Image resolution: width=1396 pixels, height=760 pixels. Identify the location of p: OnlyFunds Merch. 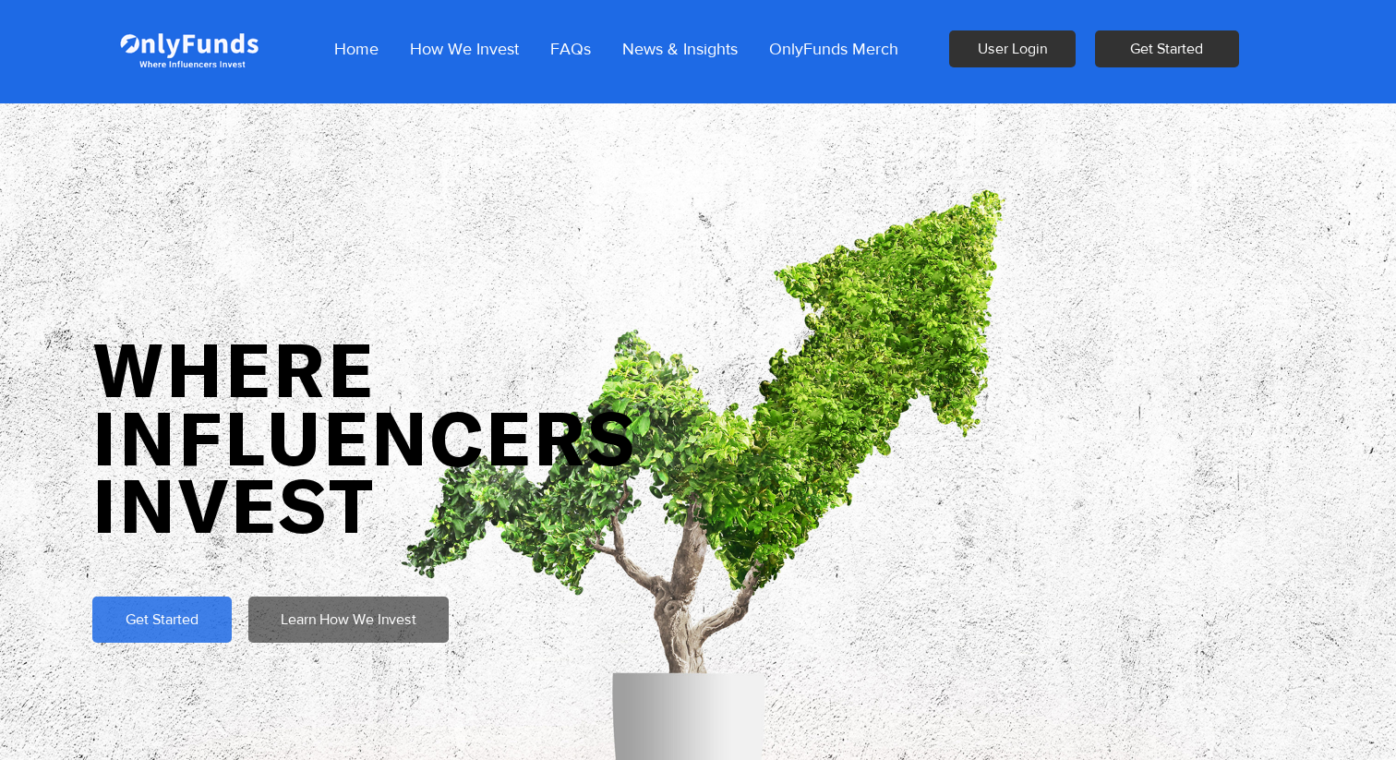
(834, 49).